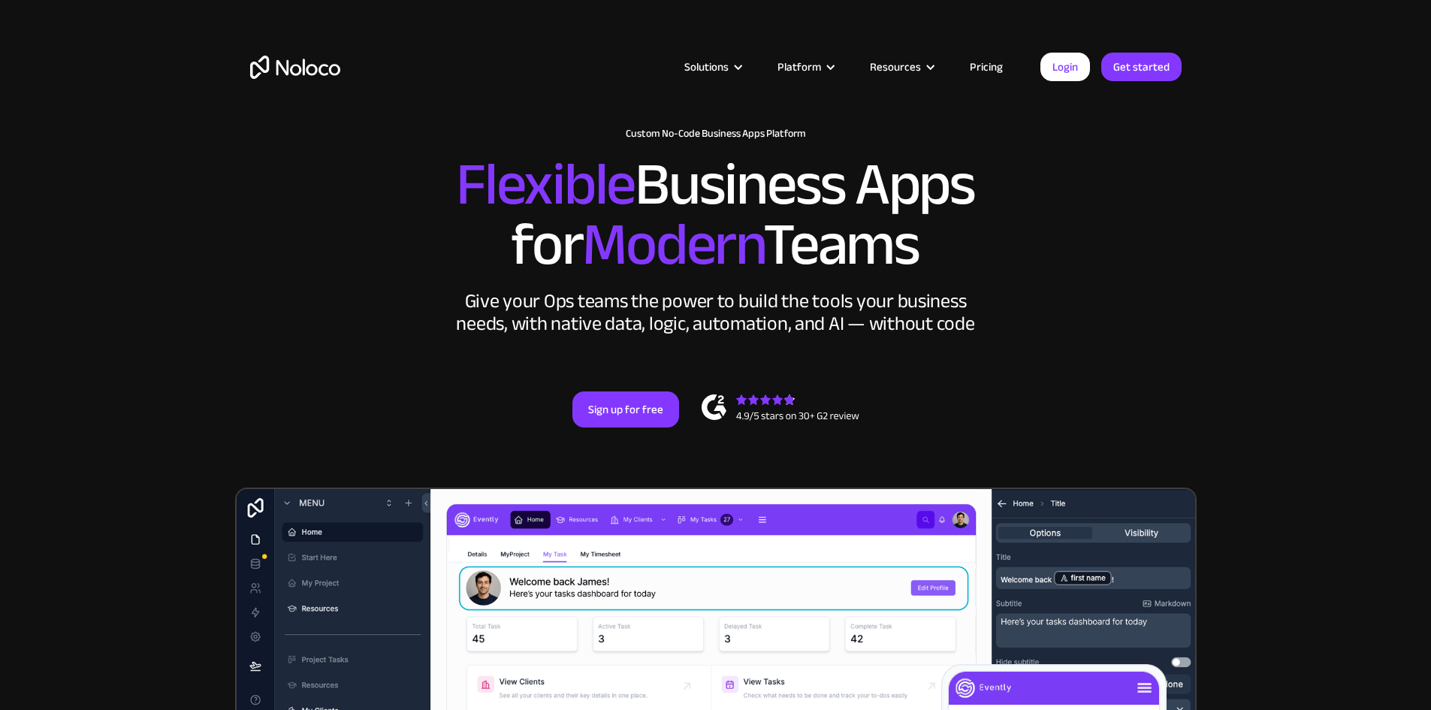 Image resolution: width=1431 pixels, height=710 pixels. What do you see at coordinates (1065, 67) in the screenshot?
I see `a: Login` at bounding box center [1065, 67].